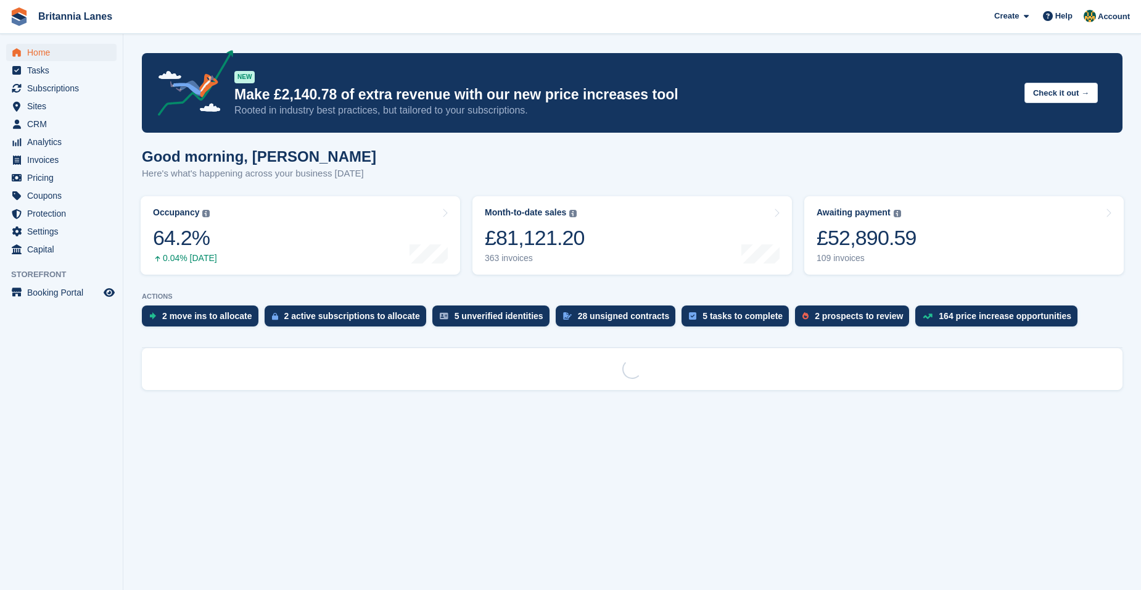 Image resolution: width=1141 pixels, height=590 pixels. I want to click on span: Invoices, so click(64, 160).